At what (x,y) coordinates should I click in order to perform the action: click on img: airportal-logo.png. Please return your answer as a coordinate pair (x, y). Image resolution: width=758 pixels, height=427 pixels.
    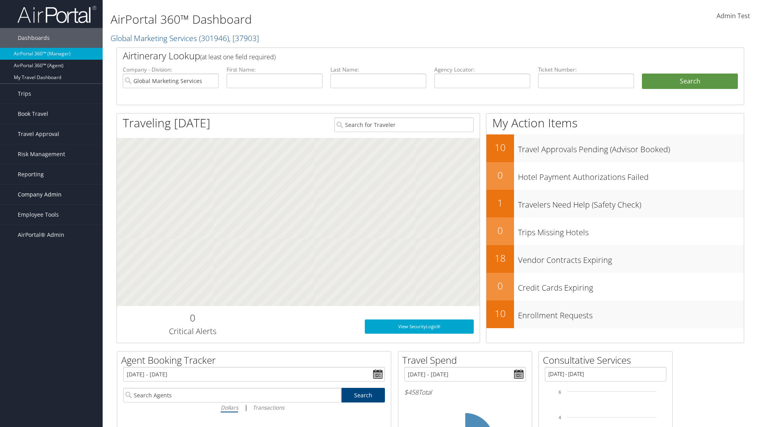
    Looking at the image, I should click on (57, 14).